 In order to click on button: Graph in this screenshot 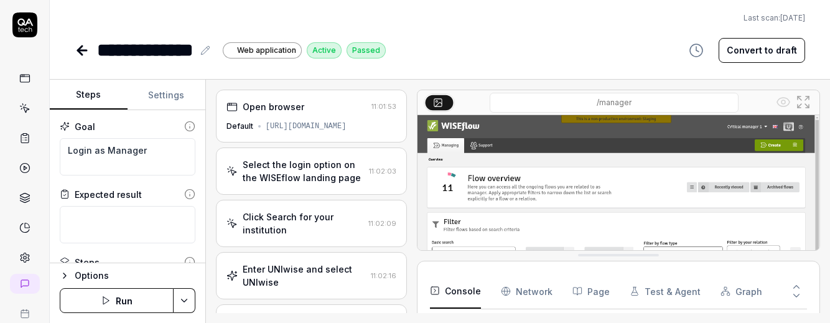, I will do `click(741, 291)`.